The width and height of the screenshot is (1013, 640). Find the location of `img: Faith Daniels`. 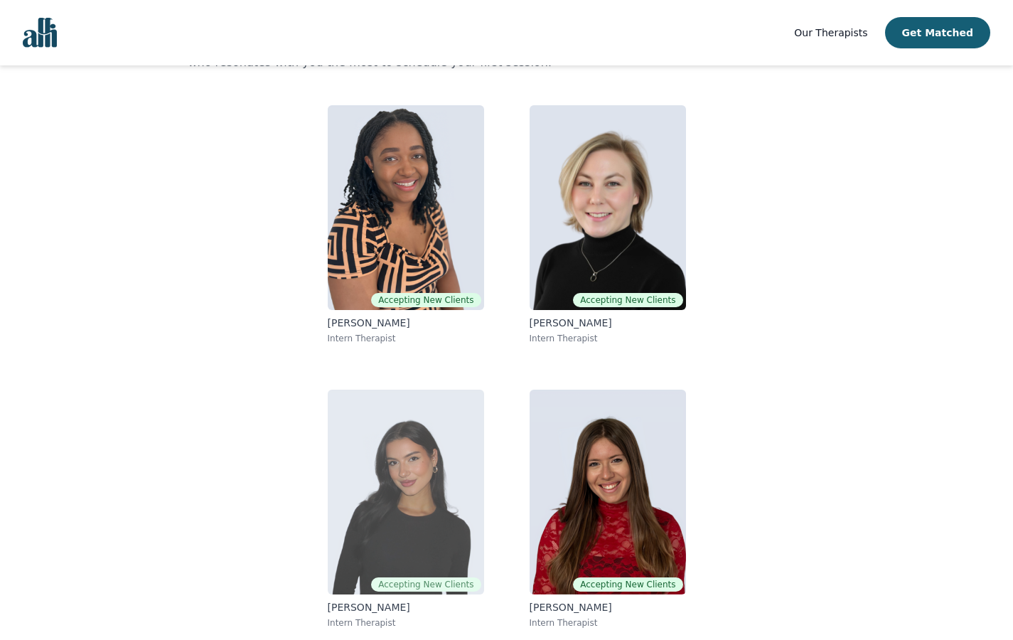

img: Faith Daniels is located at coordinates (406, 208).